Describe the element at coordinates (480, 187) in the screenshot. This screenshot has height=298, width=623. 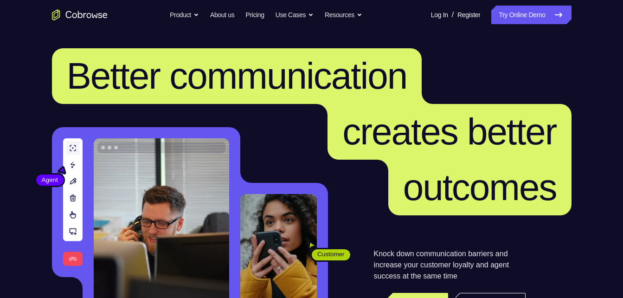
I see `span: outcomes` at that location.